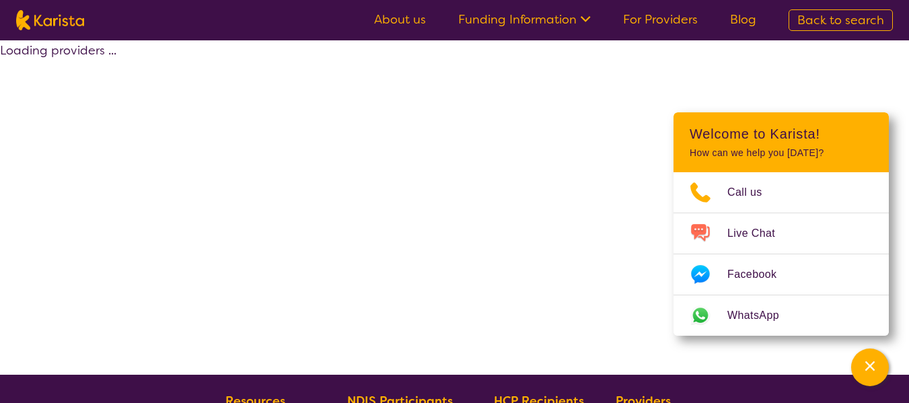 This screenshot has height=403, width=909. I want to click on a: For Providers, so click(660, 20).